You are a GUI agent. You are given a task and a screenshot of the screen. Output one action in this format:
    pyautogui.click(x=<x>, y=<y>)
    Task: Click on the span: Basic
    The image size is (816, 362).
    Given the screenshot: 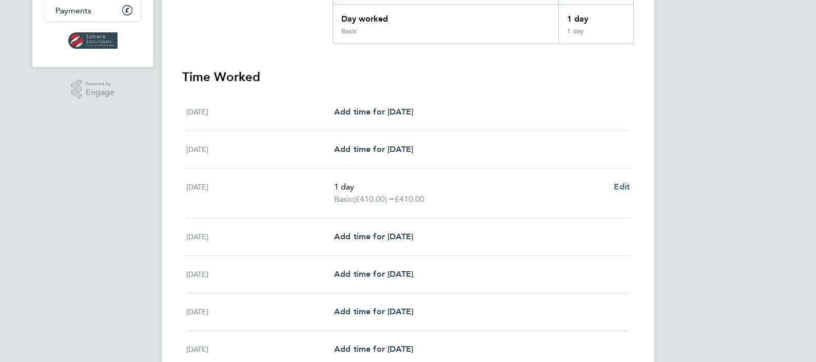 What is the action you would take?
    pyautogui.click(x=343, y=199)
    